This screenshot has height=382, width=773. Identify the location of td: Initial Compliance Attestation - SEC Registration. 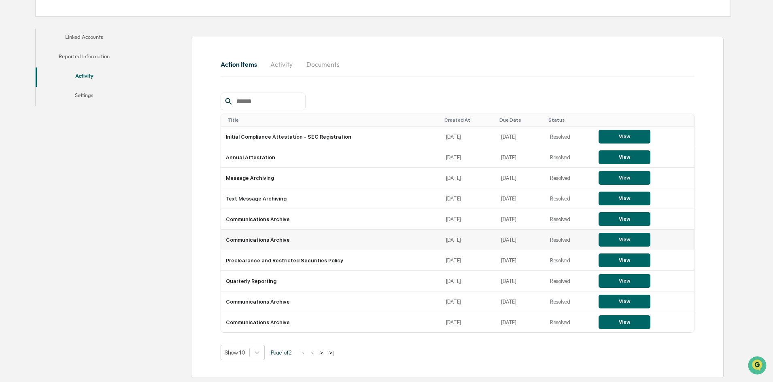
(331, 137).